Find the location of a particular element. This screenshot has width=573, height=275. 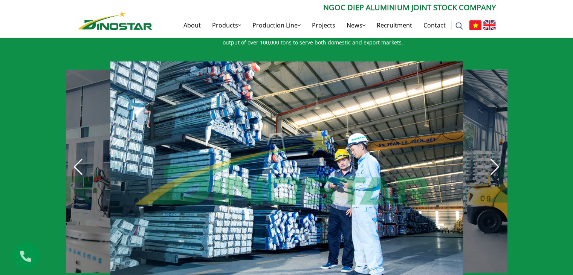

img: English is located at coordinates (489, 25).